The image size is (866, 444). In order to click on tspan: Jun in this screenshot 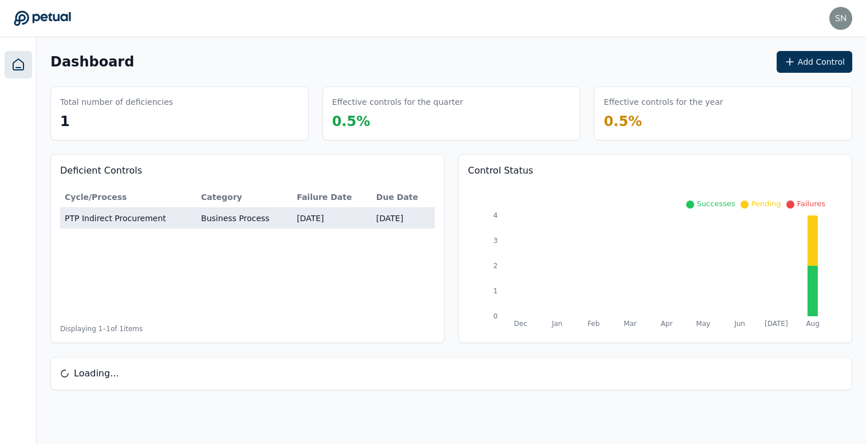, I will do `click(739, 323)`.